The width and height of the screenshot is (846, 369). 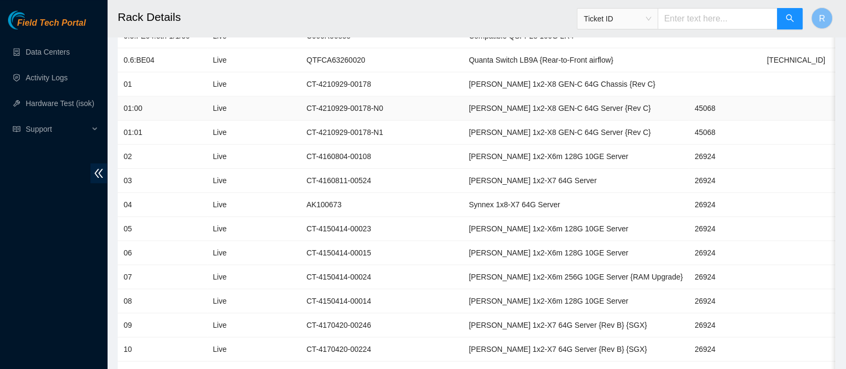 What do you see at coordinates (162, 301) in the screenshot?
I see `td: 08` at bounding box center [162, 301].